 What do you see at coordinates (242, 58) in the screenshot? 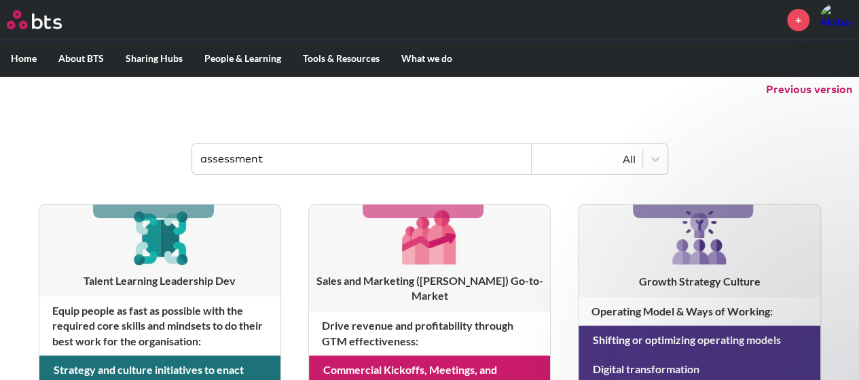
I see `label: People & Learning` at bounding box center [242, 58].